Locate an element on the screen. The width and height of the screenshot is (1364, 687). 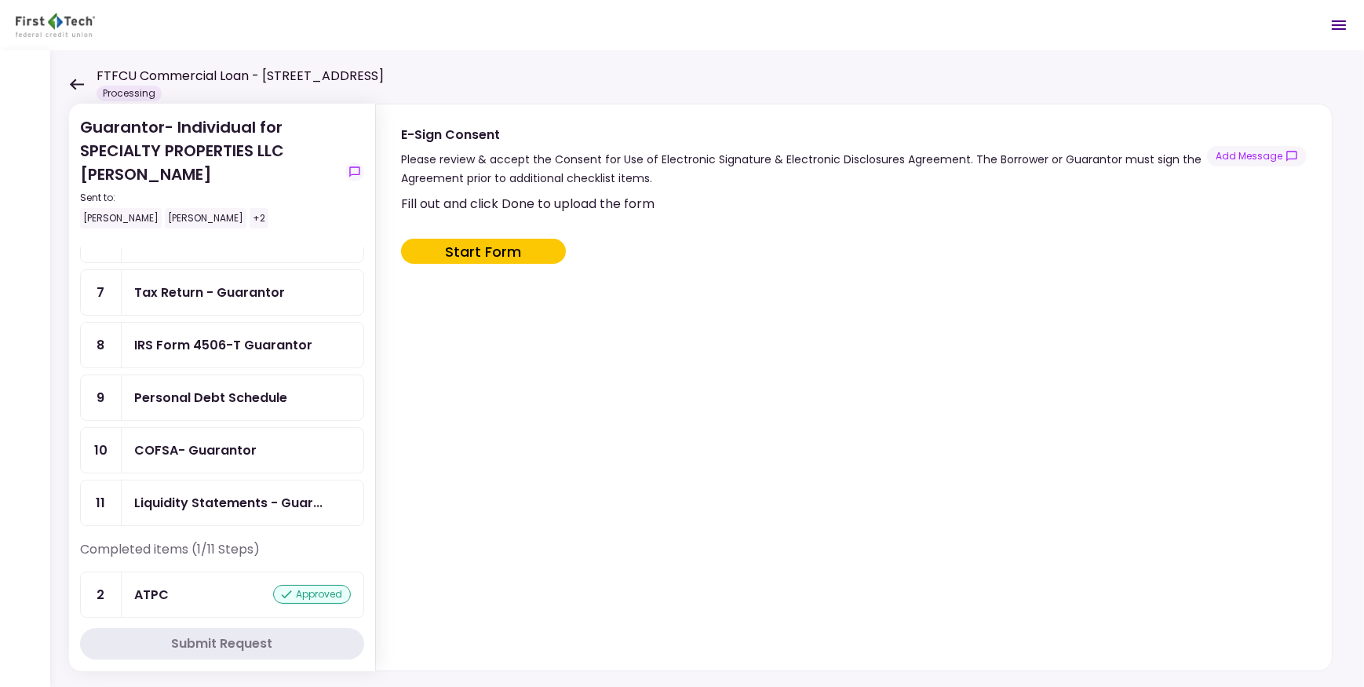
div: 10 is located at coordinates (101, 450).